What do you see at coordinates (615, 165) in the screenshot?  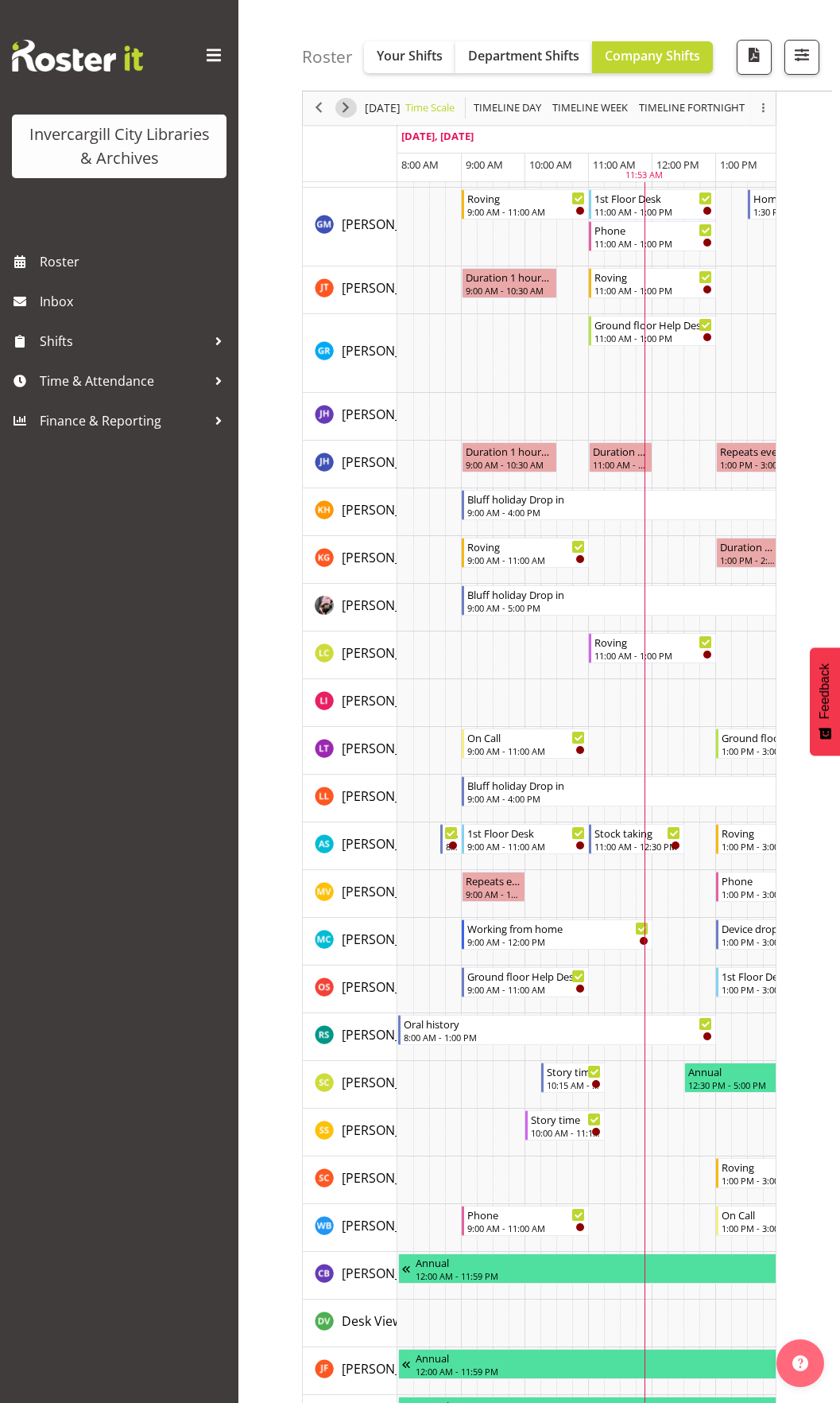 I see `span: 11:00 AM` at bounding box center [615, 165].